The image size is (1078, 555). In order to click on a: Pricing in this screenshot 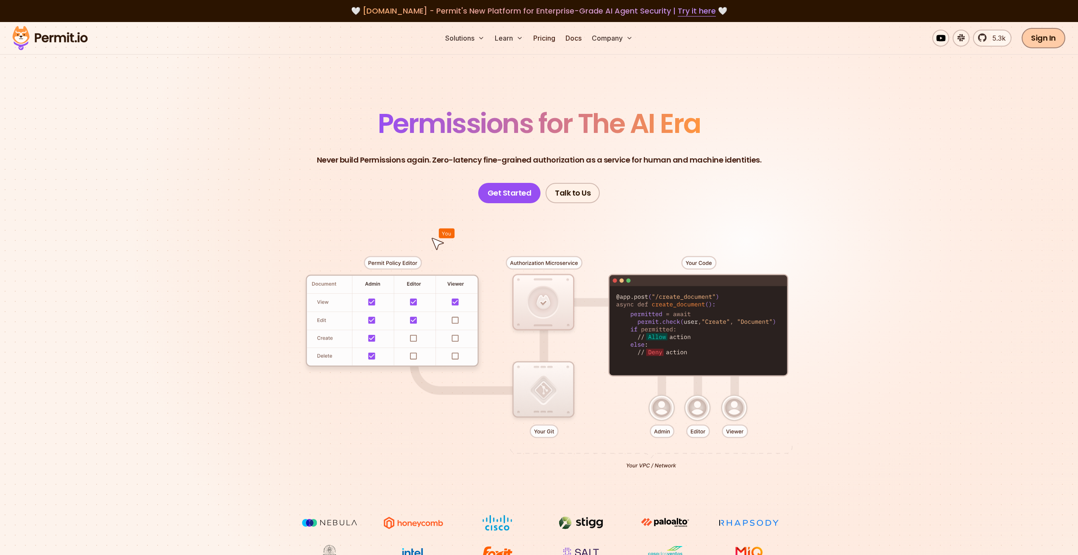, I will do `click(544, 38)`.